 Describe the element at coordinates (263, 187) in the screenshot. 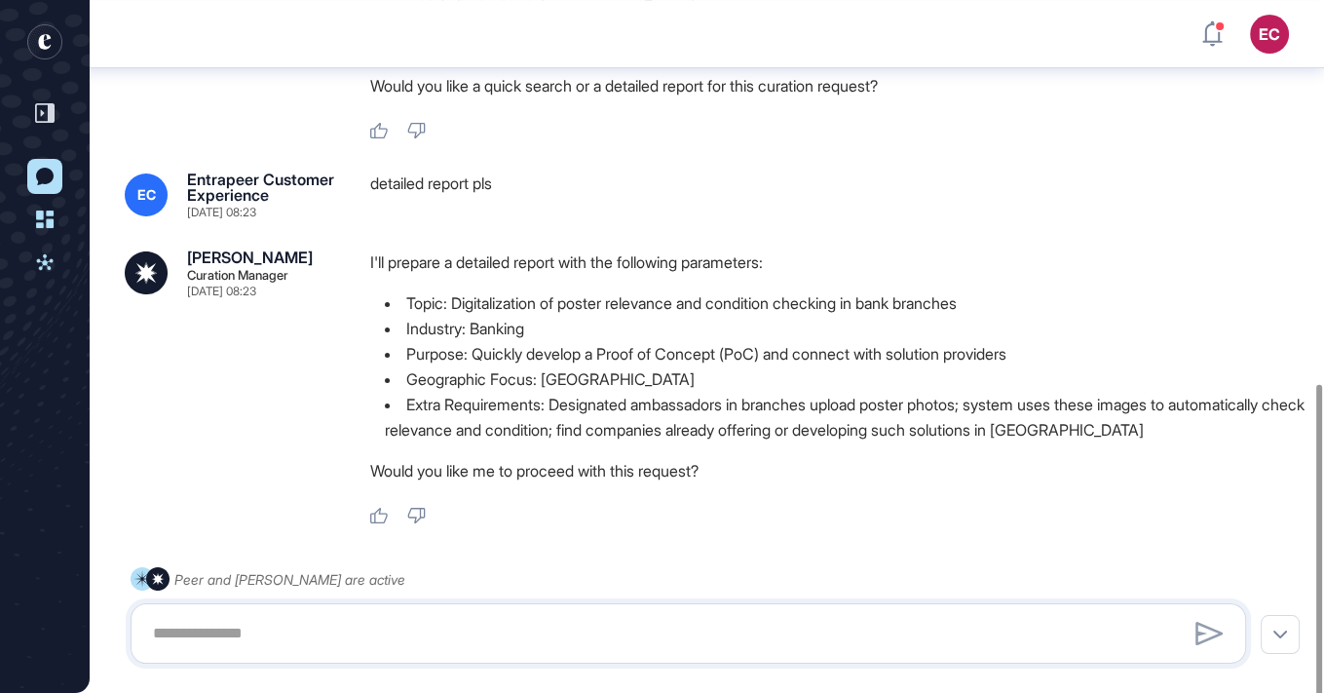

I see `div: Entrapeer Customer Experience` at that location.